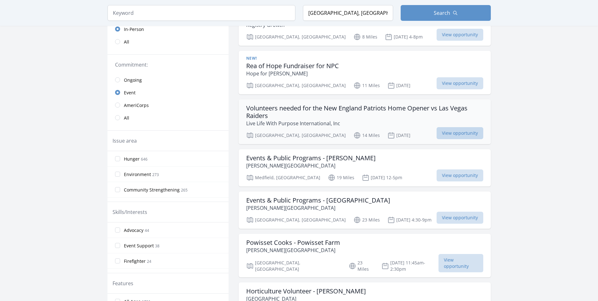  What do you see at coordinates (367, 135) in the screenshot?
I see `p: 14 Miles` at bounding box center [367, 135].